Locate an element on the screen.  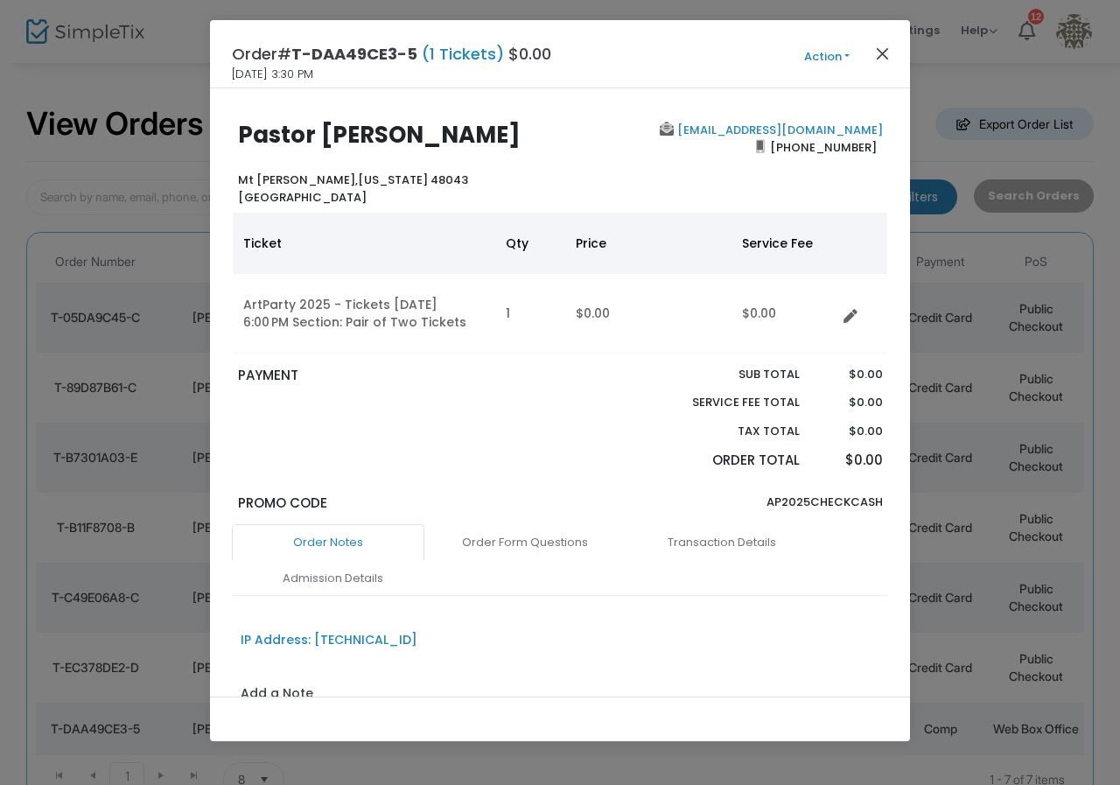
h4: Order# $0.00 is located at coordinates (391, 53).